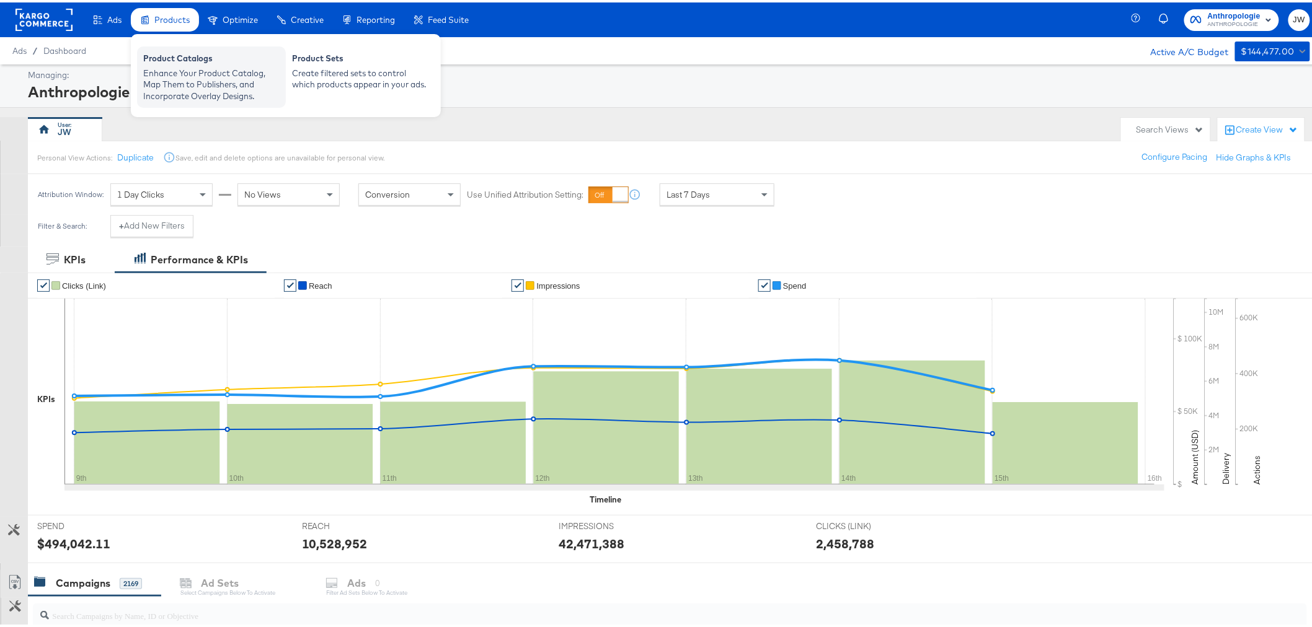  Describe the element at coordinates (1268, 49) in the screenshot. I see `div: $144,477.00` at that location.